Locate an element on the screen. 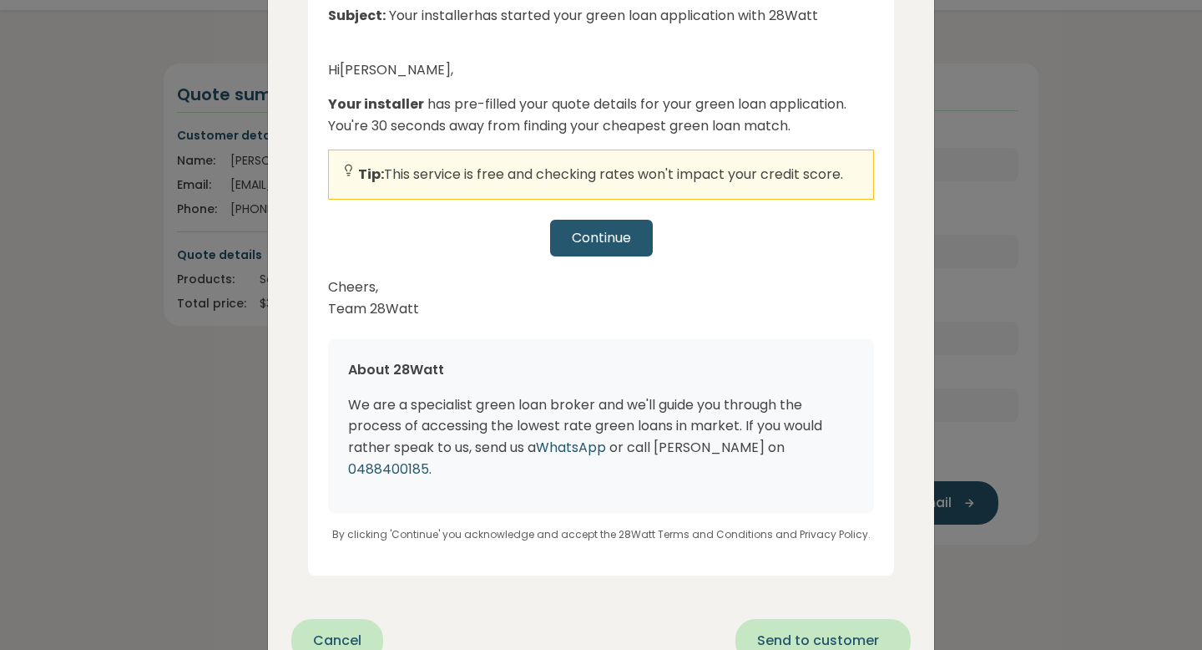 The image size is (1202, 650). p: has pre-filled your quote details for your green loan application. You're 30 seconds away from fi... is located at coordinates (601, 114).